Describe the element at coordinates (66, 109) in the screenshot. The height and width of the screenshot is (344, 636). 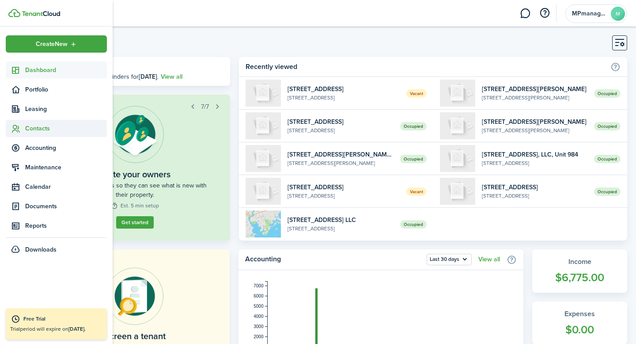
I see `span: Leasing` at that location.